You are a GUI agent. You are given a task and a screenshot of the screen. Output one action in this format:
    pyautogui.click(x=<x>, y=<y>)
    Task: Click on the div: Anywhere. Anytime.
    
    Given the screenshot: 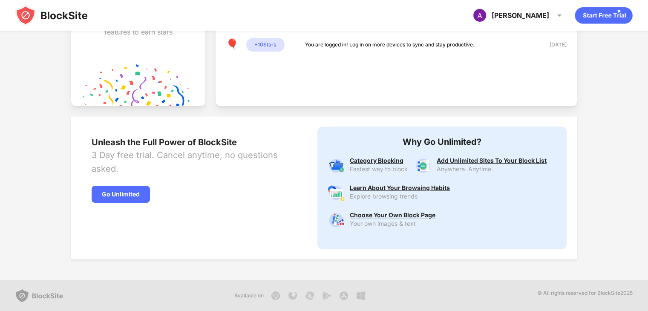 What is the action you would take?
    pyautogui.click(x=492, y=169)
    